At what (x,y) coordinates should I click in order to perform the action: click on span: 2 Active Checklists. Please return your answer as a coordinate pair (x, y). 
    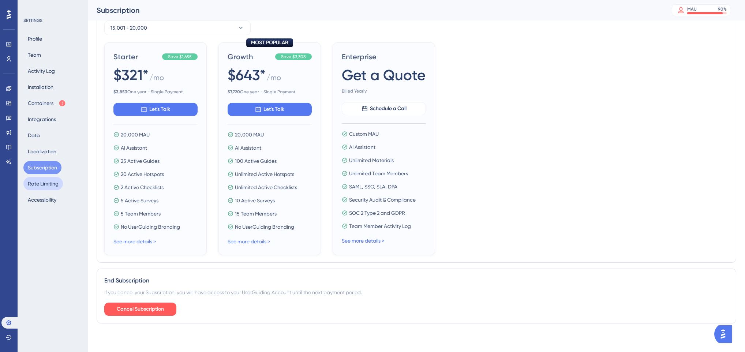
    Looking at the image, I should click on (142, 187).